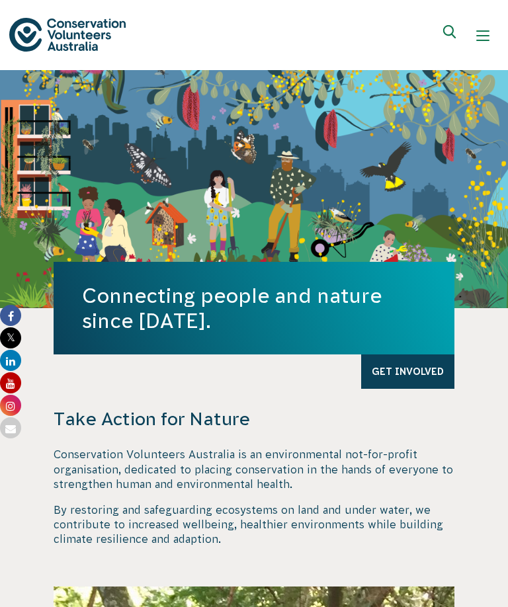 This screenshot has height=607, width=508. I want to click on button: Expand search box Close search box, so click(451, 36).